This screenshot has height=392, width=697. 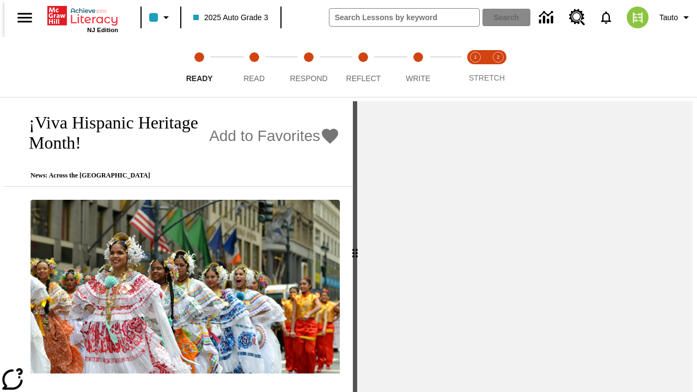 I want to click on span: Add to Favorites, so click(x=265, y=136).